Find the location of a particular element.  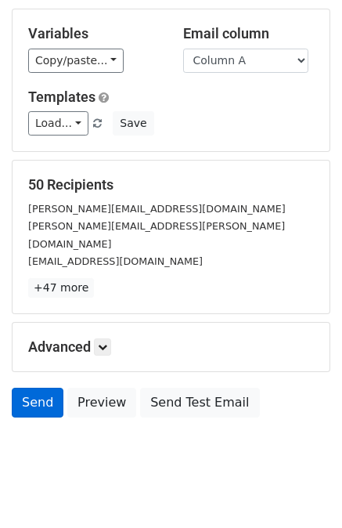

h5: Email column is located at coordinates (249, 34).